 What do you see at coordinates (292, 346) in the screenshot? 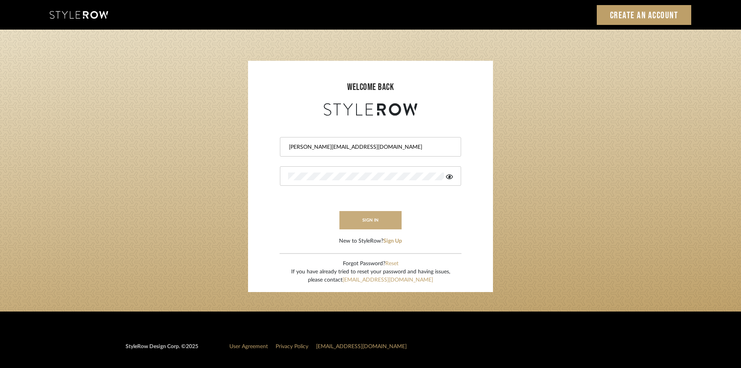
I see `a: Privacy Policy` at bounding box center [292, 346].